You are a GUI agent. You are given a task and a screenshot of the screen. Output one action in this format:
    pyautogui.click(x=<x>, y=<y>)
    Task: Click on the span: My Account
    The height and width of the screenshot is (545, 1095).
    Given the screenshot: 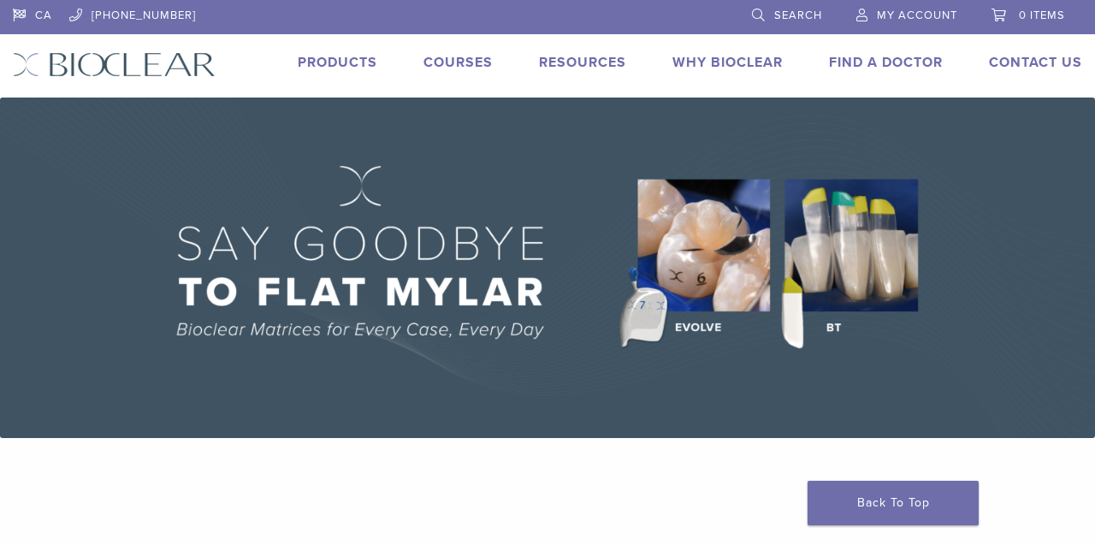 What is the action you would take?
    pyautogui.click(x=917, y=15)
    